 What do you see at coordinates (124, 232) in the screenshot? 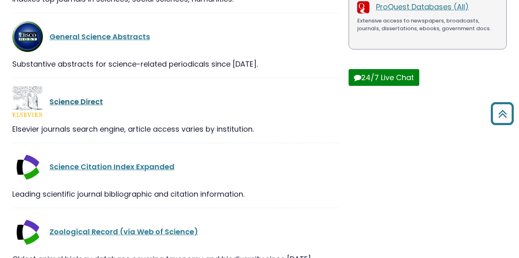
I see `a: Zoological Record (via Web of Science)` at bounding box center [124, 232].